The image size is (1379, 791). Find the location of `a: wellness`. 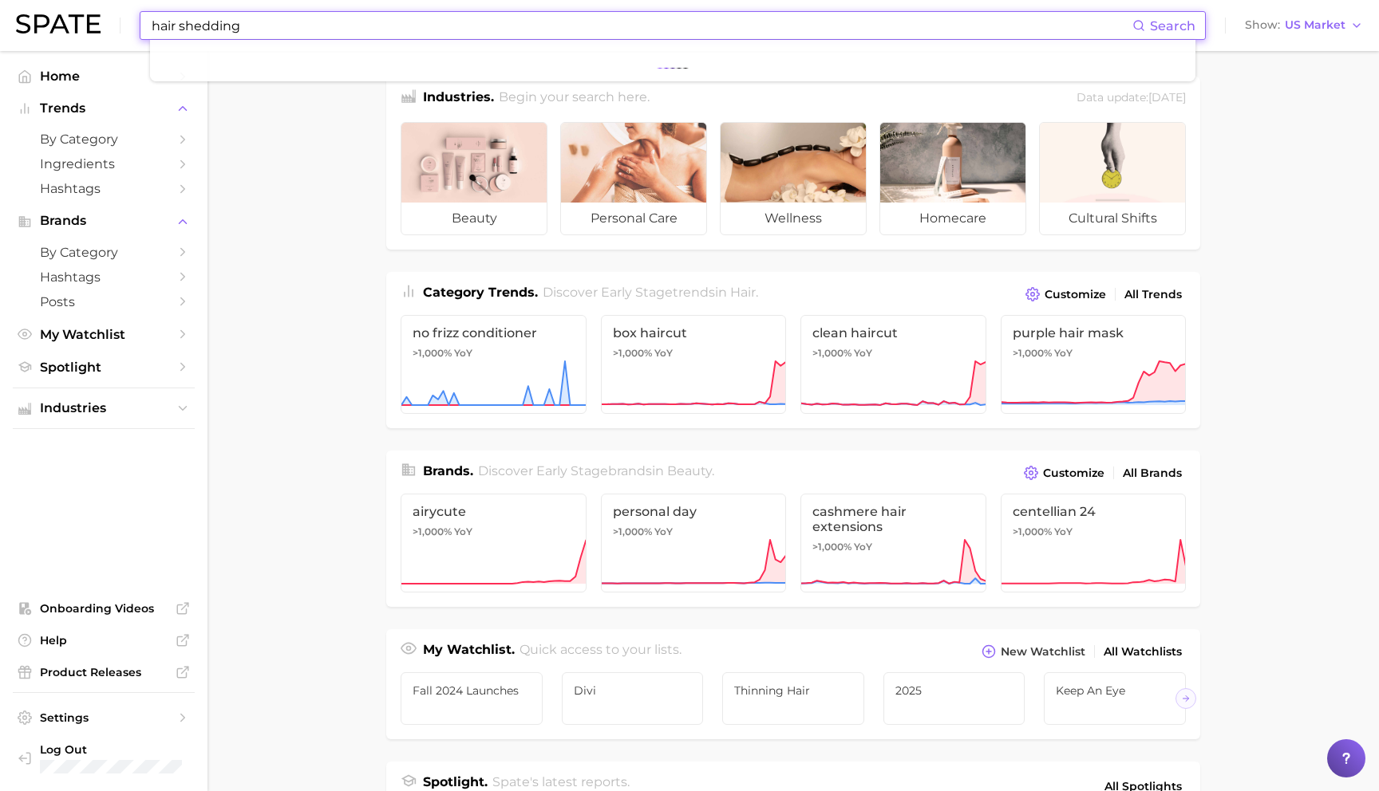

a: wellness is located at coordinates (793, 179).